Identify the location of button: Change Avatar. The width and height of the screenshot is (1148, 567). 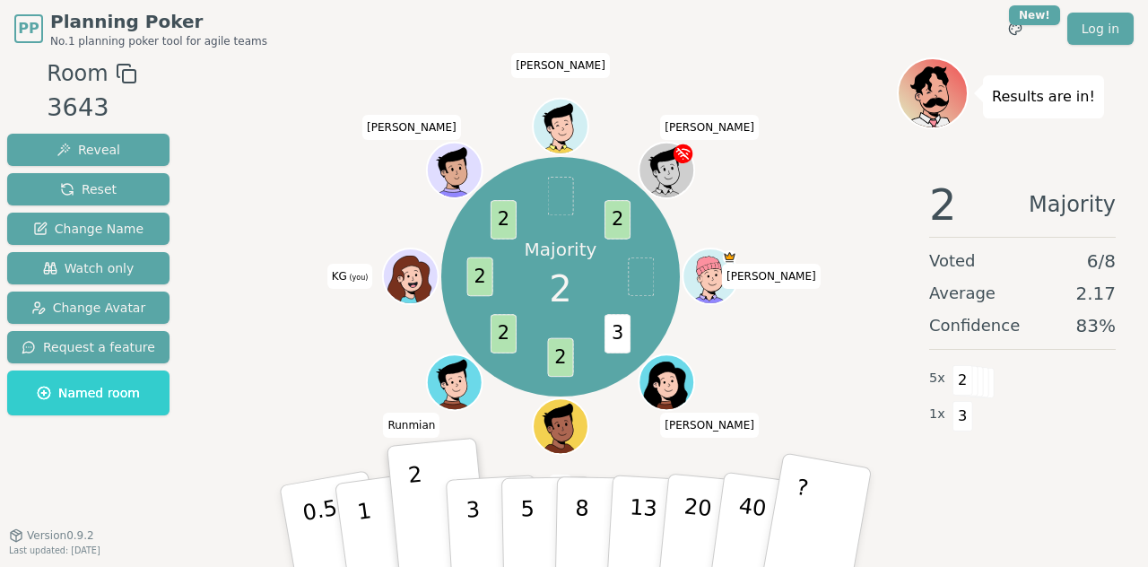
(88, 308).